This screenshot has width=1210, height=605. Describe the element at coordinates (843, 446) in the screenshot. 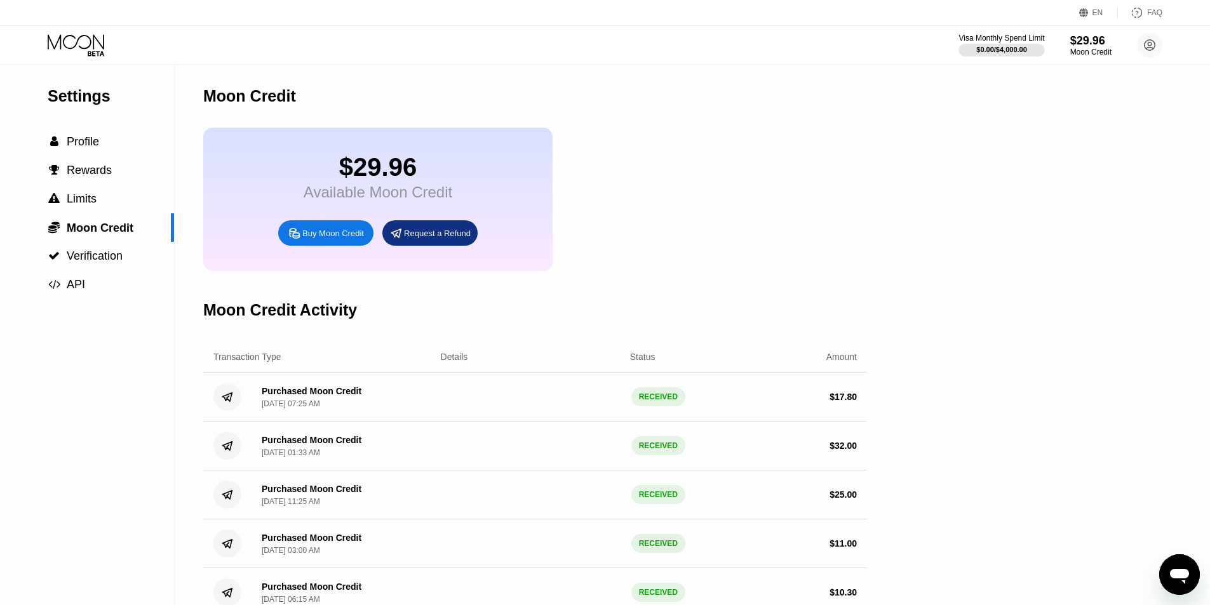

I see `div: $ 32.00` at that location.